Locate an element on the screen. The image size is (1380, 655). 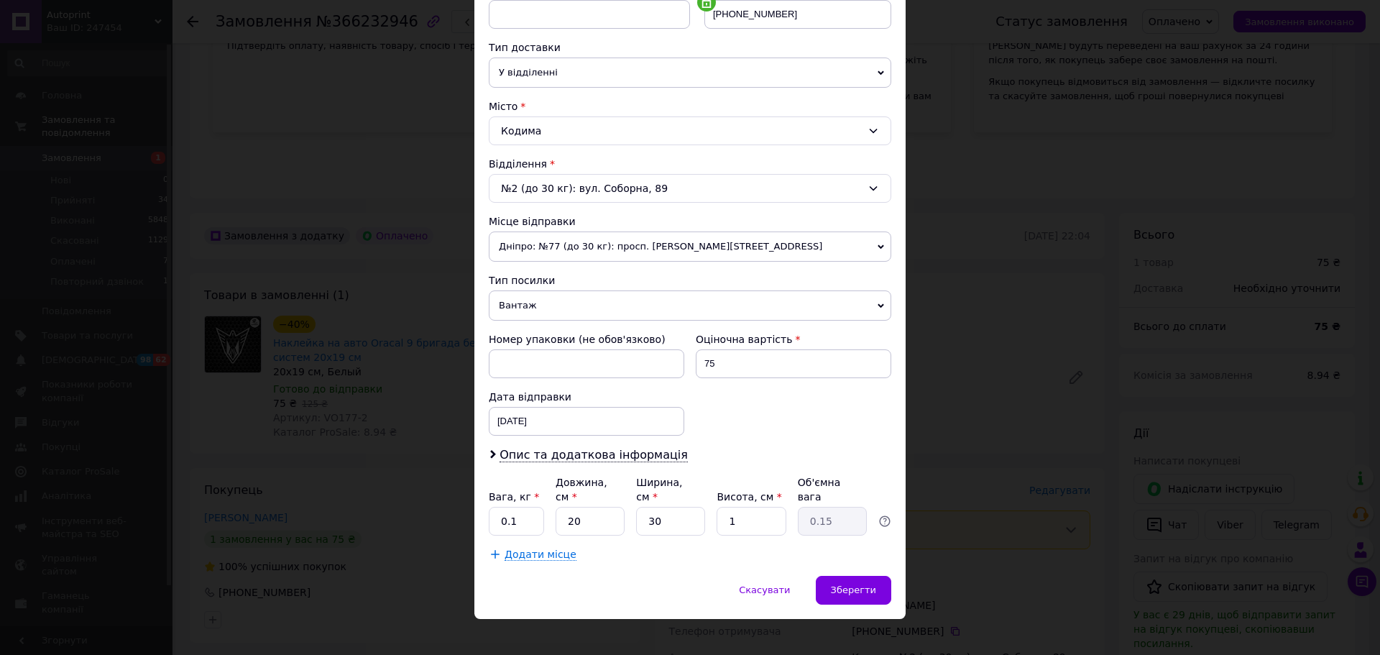
label: Вага, кг is located at coordinates (514, 497).